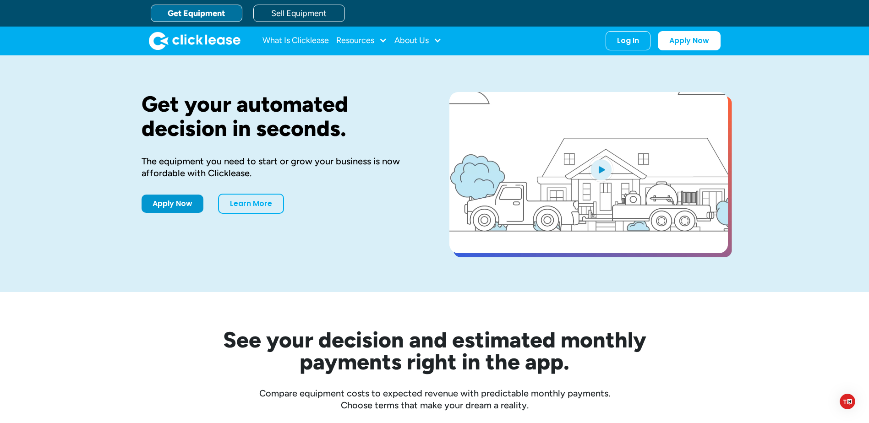  Describe the element at coordinates (281, 167) in the screenshot. I see `div: The equipment you need to start or grow your business is now affordable with Clicklease.` at that location.